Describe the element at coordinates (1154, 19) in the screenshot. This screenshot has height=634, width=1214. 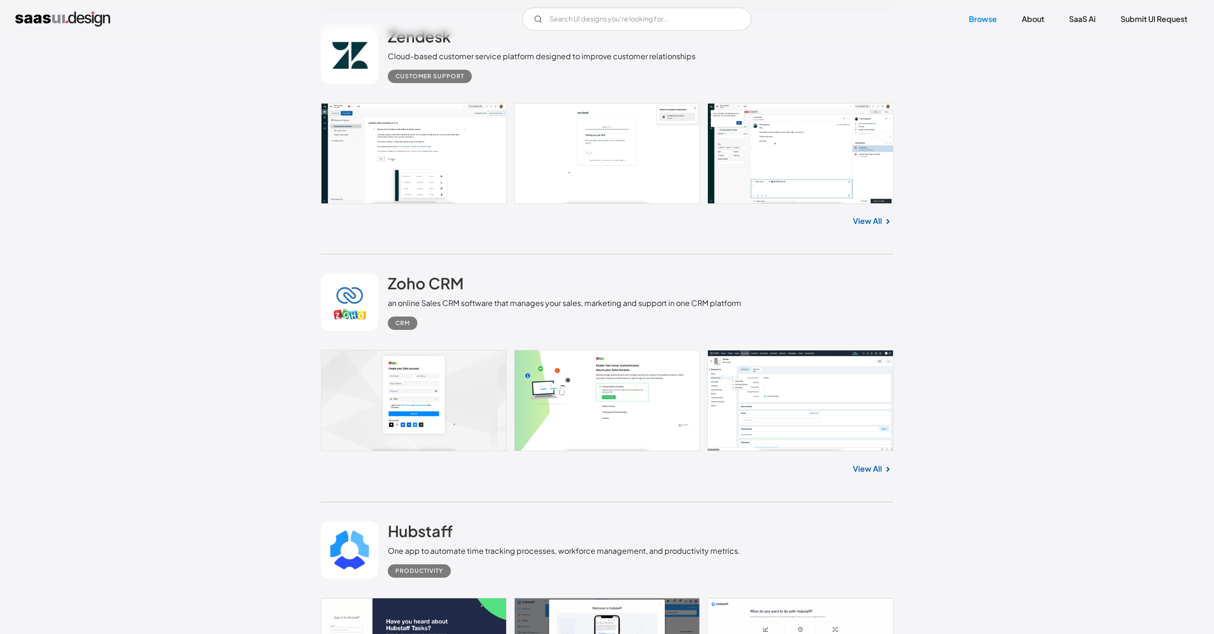
I see `a: Submit UI Request` at that location.